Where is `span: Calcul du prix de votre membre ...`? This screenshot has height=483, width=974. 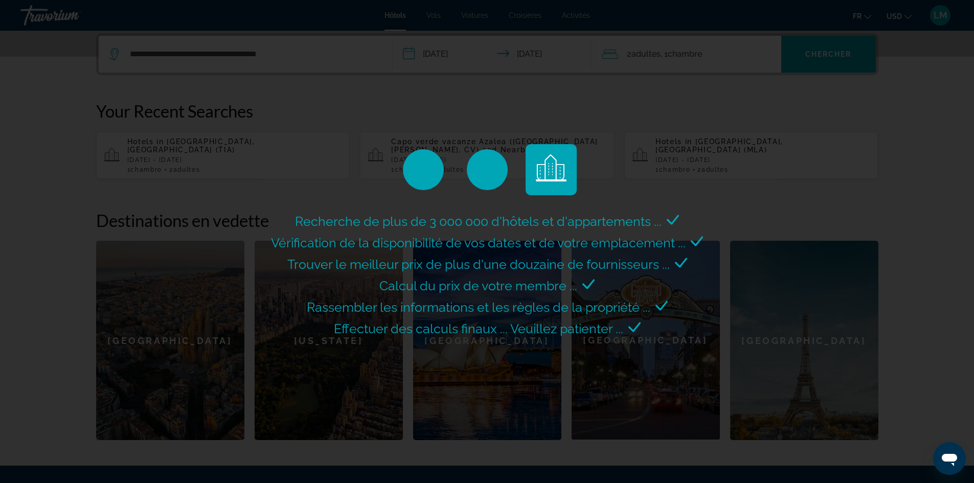 span: Calcul du prix de votre membre ... is located at coordinates (478, 286).